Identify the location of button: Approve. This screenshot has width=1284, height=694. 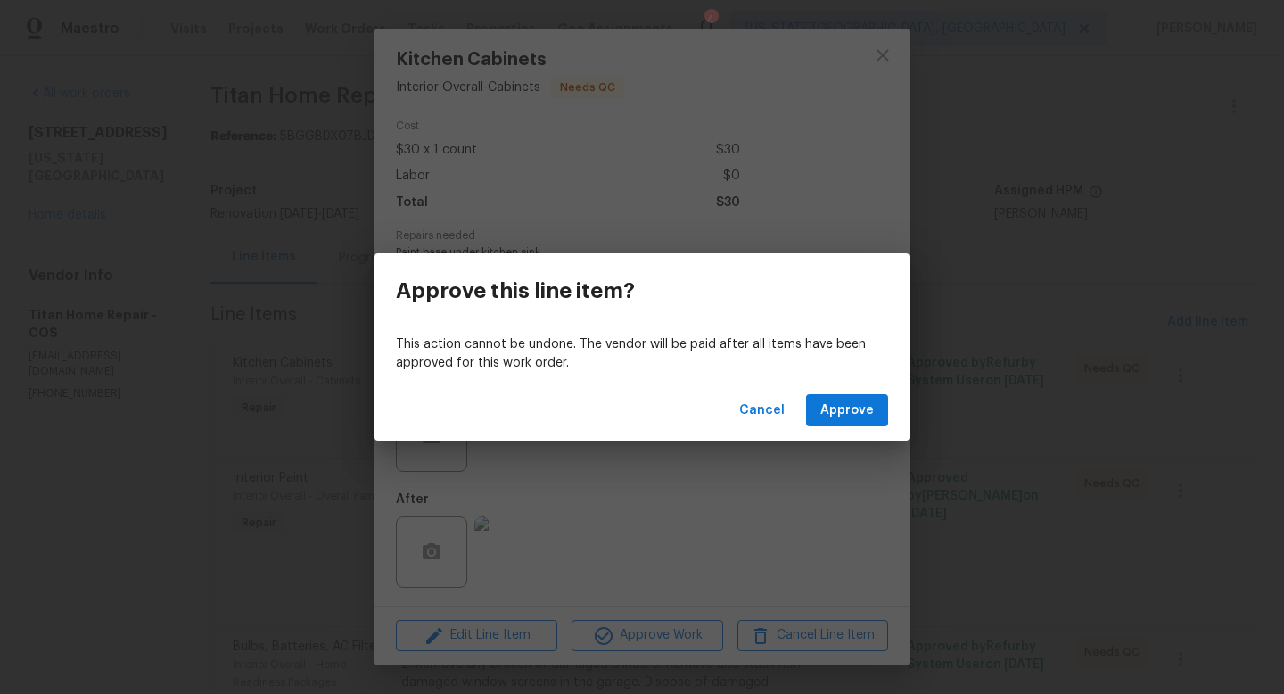
(847, 410).